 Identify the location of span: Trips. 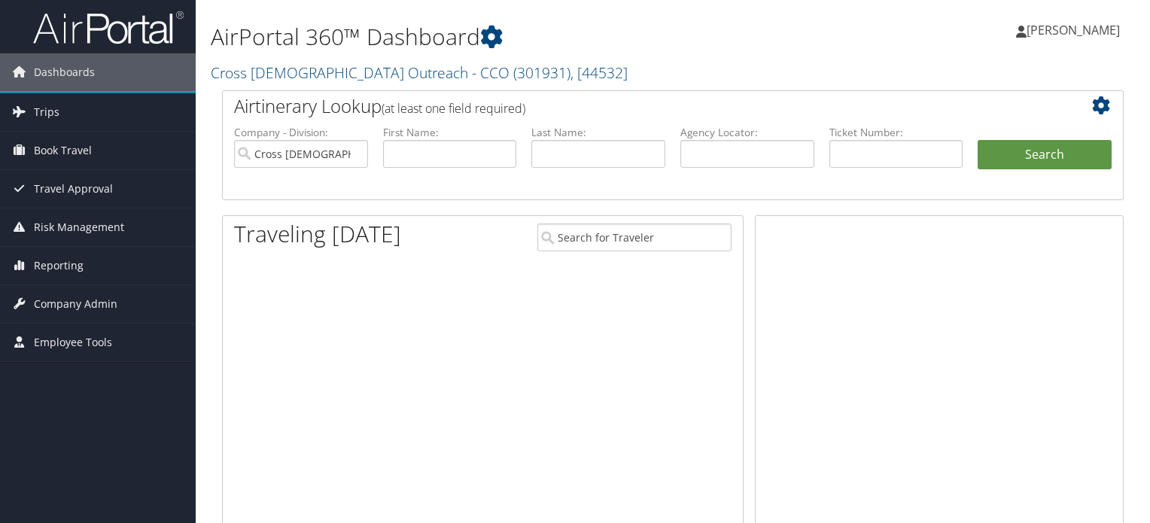
(47, 112).